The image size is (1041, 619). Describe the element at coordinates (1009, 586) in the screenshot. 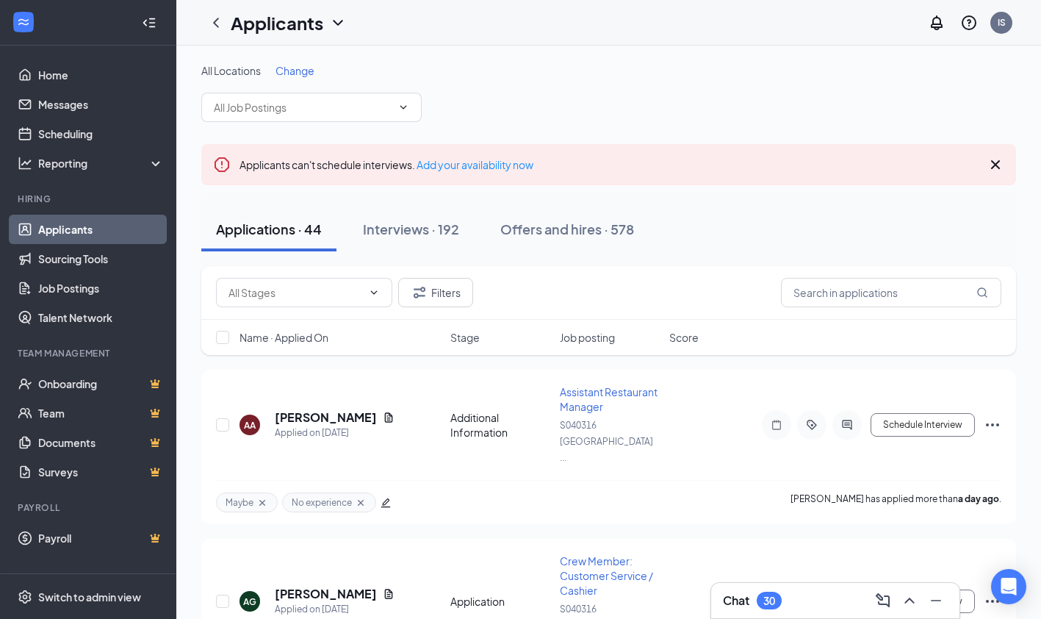

I see `div: Open Intercom Messenger` at that location.